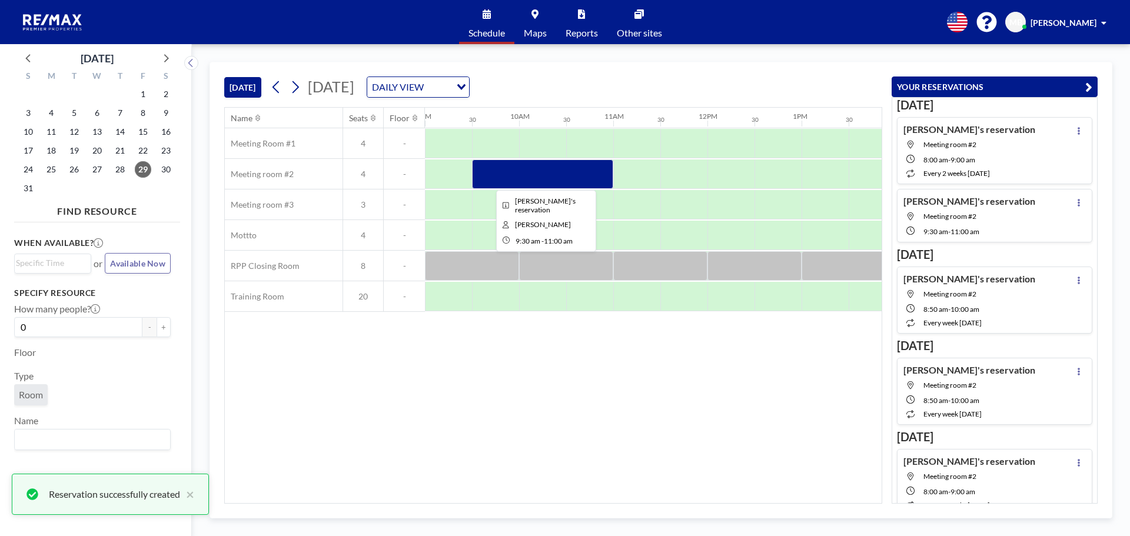 The height and width of the screenshot is (536, 1130). Describe the element at coordinates (962, 159) in the screenshot. I see `span: 9:00 AM` at that location.